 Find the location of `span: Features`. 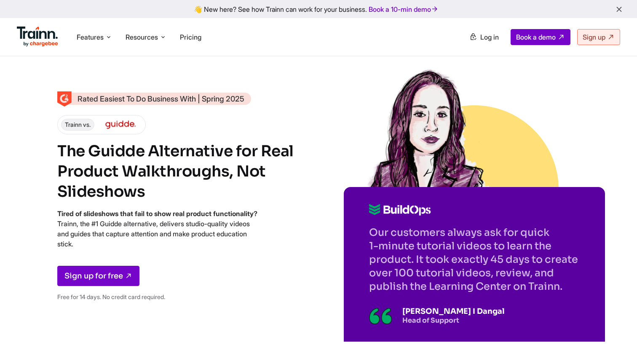

span: Features is located at coordinates (90, 37).